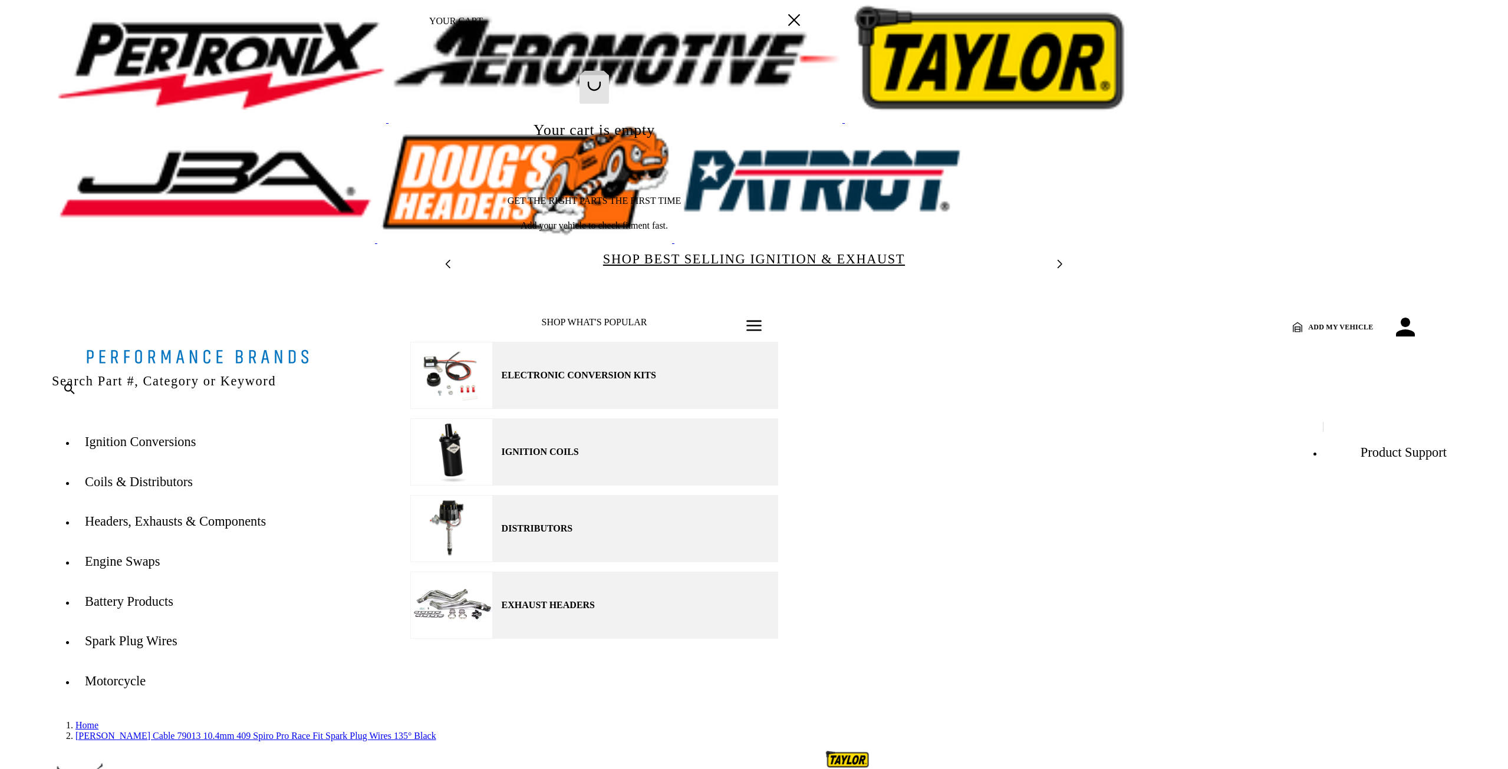 This screenshot has height=769, width=1508. What do you see at coordinates (131, 641) in the screenshot?
I see `span: Spark Plug Wires` at bounding box center [131, 641].